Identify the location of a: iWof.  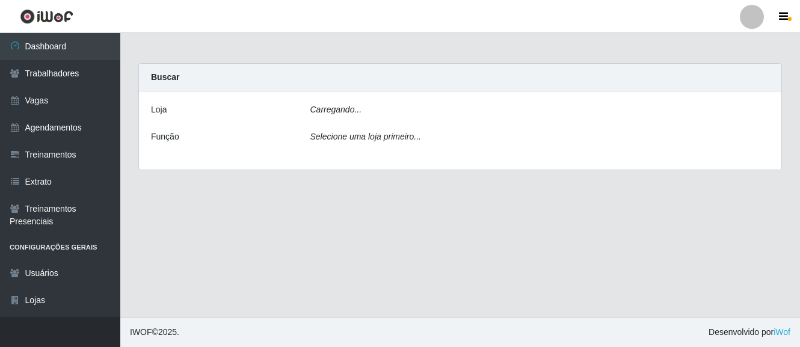
(782, 332).